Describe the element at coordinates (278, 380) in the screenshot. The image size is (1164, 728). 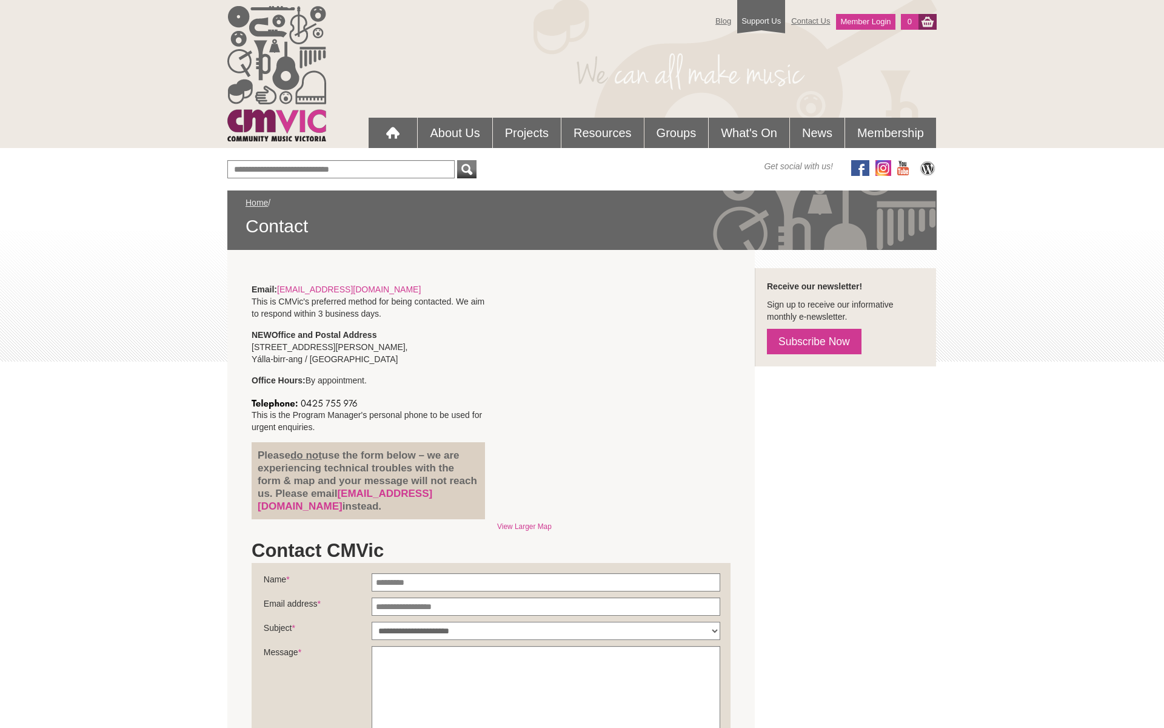
I see `strong: Office Hours:` at that location.